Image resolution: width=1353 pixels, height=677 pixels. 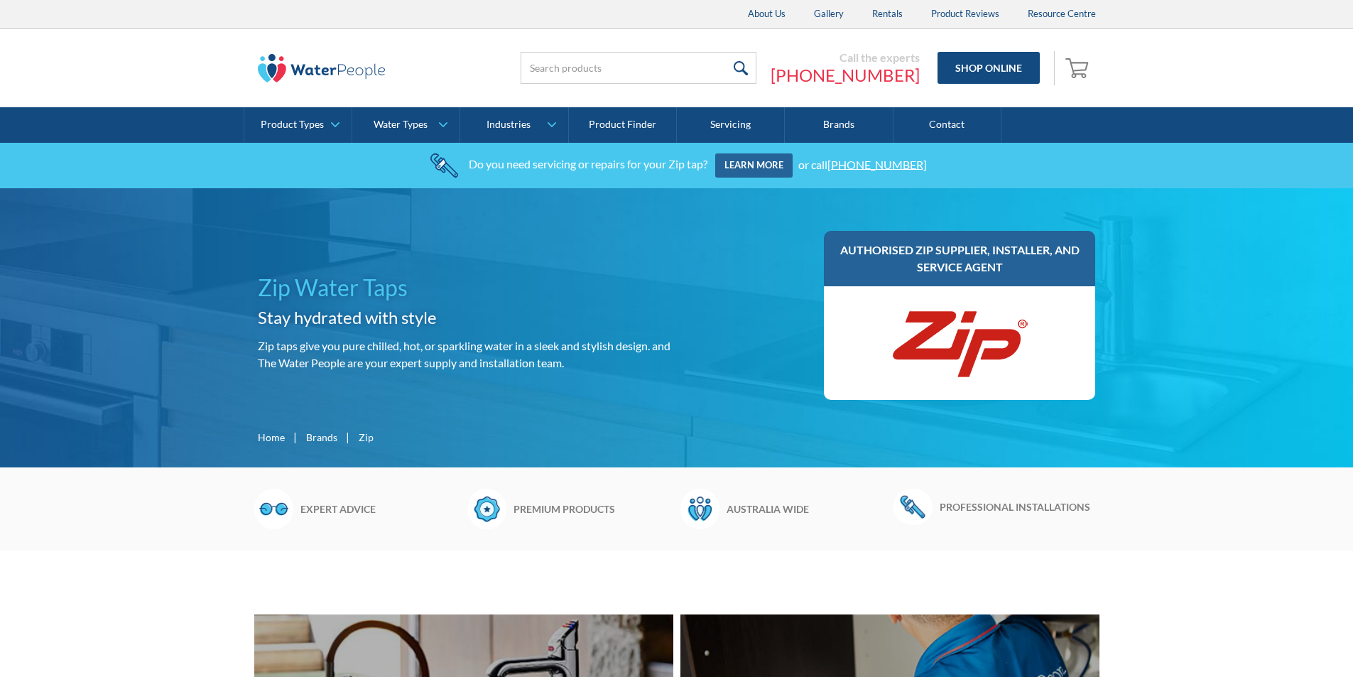 I want to click on img: Waterpeople Symbol, so click(x=699, y=508).